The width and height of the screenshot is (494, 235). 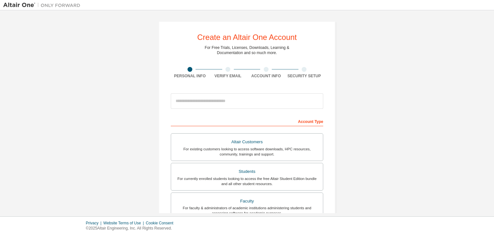 I want to click on div: Altair Customers, so click(x=247, y=142).